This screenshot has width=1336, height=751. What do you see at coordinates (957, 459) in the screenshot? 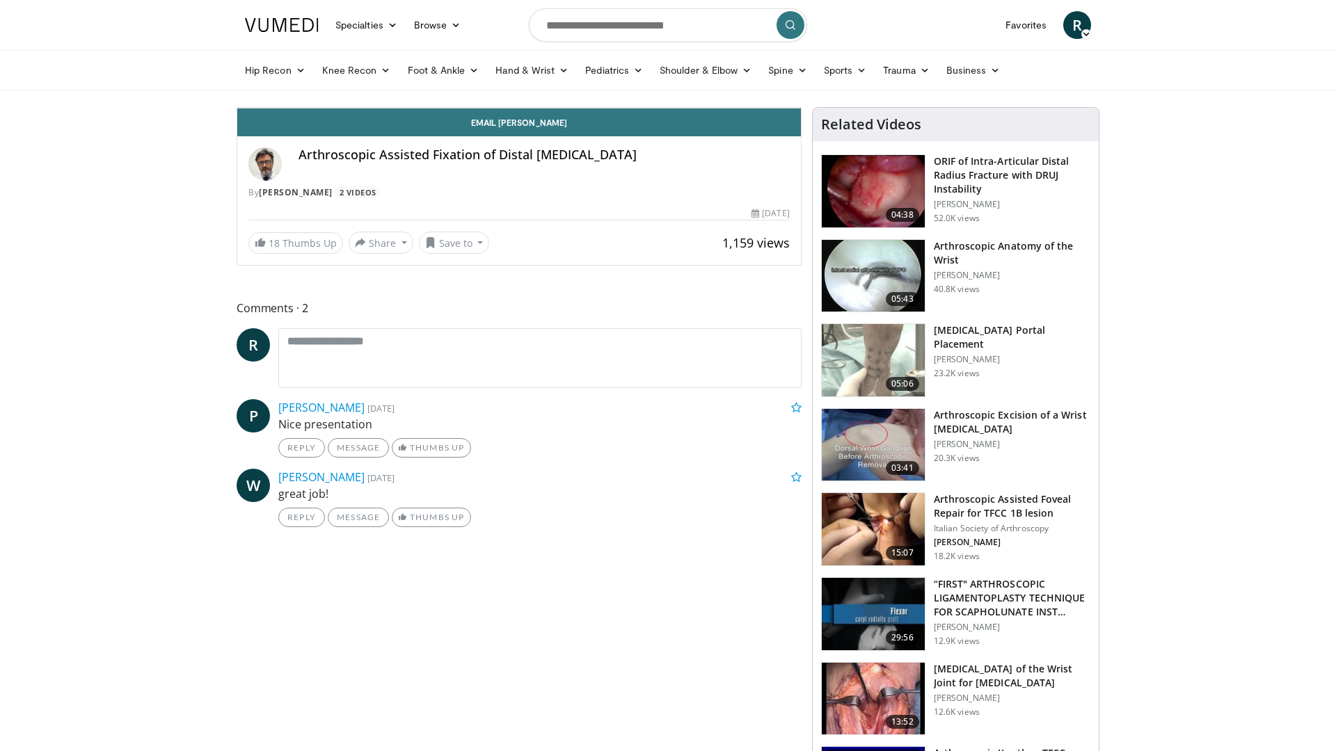
I see `p: 20.3K views` at bounding box center [957, 459].